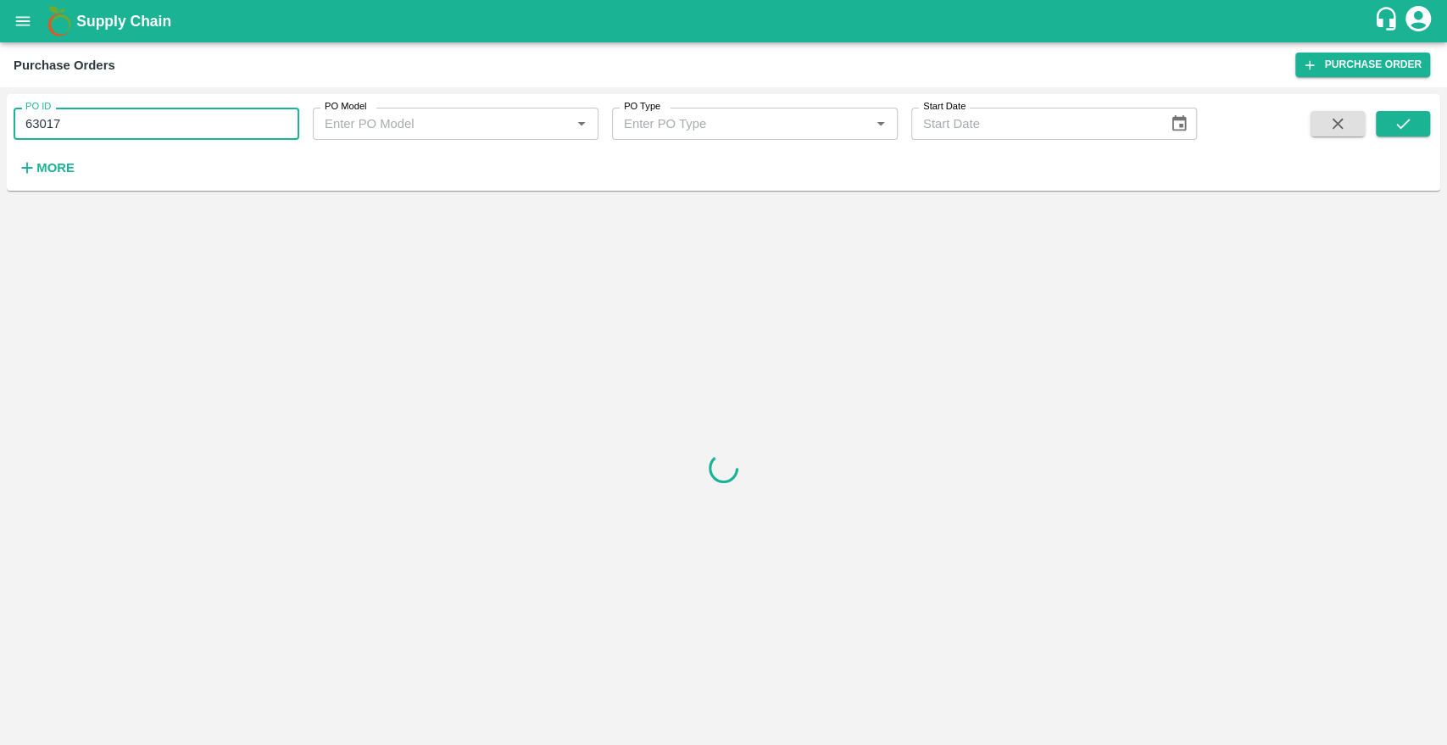 The width and height of the screenshot is (1447, 745). Describe the element at coordinates (944, 107) in the screenshot. I see `label: Start Date` at that location.